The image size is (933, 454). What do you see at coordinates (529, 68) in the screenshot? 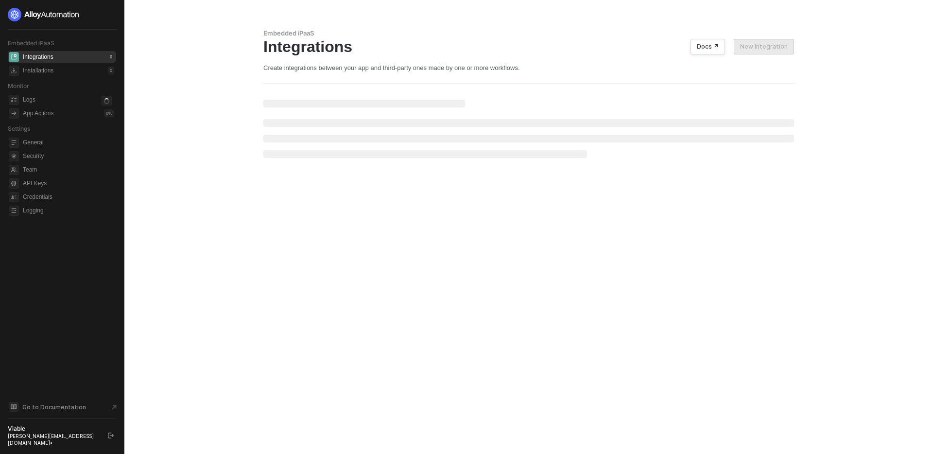
I see `div: Create integrations between your app and third-party ones made by one or more workflows.` at bounding box center [529, 68].